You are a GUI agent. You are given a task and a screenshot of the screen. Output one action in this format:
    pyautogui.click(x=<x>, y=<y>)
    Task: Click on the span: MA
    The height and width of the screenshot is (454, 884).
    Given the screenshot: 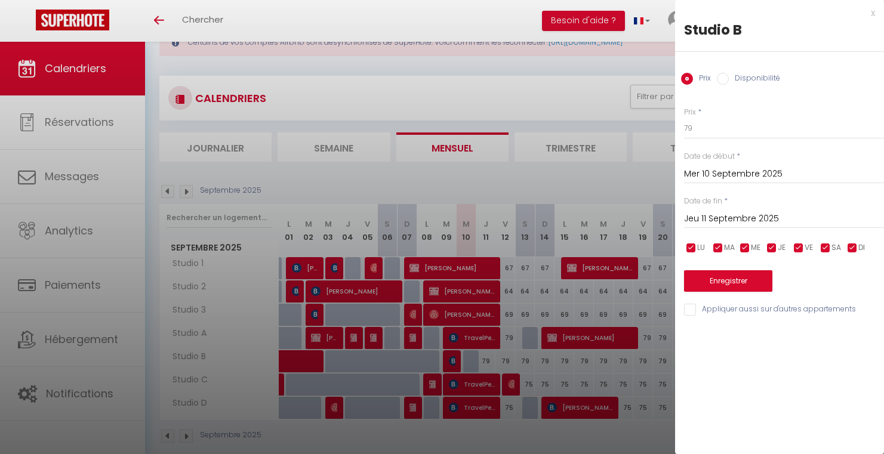 What is the action you would take?
    pyautogui.click(x=730, y=248)
    